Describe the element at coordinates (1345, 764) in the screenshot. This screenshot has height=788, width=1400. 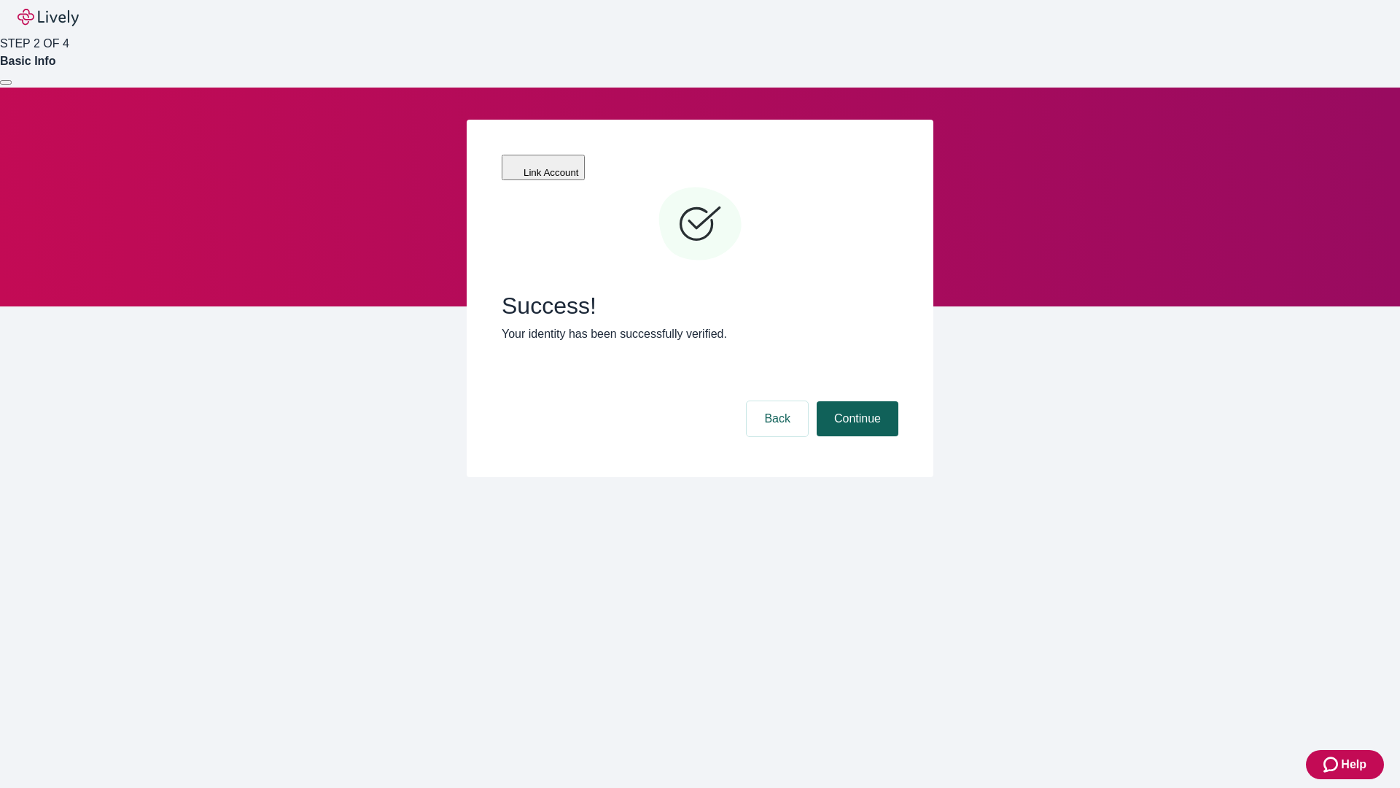
I see `button: Zendesk support iconHelp` at that location.